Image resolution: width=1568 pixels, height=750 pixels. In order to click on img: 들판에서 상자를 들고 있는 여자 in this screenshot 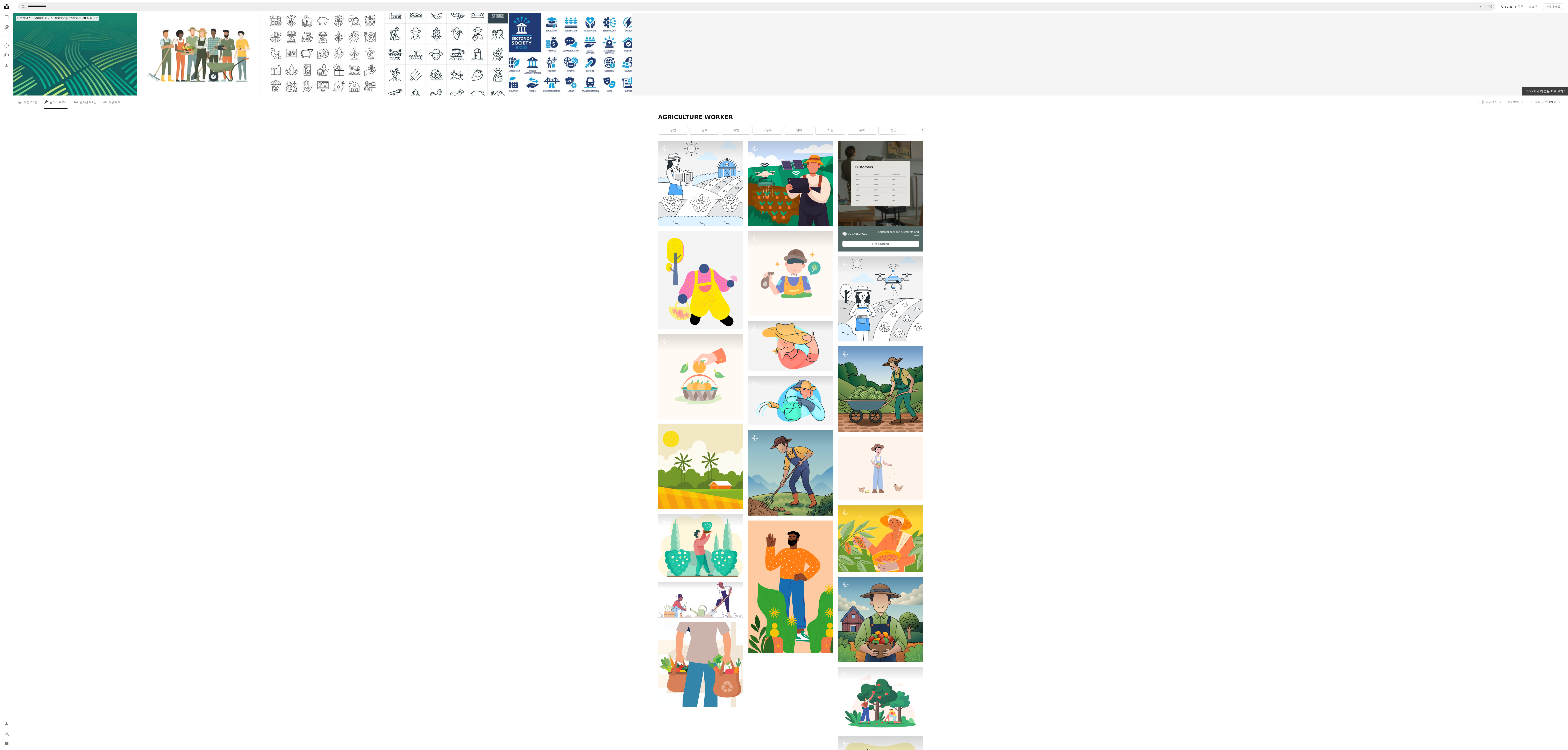, I will do `click(700, 184)`.